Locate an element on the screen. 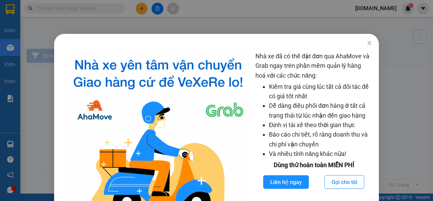 The width and height of the screenshot is (433, 201). span: Liên hệ ngay is located at coordinates (286, 182).